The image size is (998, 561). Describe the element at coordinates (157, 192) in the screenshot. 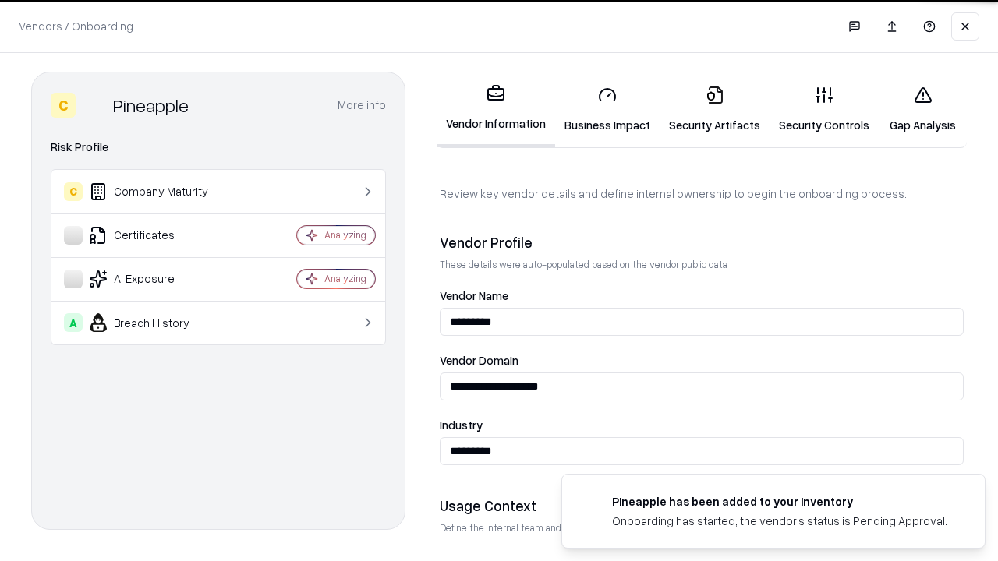

I see `div: Company Maturity` at that location.